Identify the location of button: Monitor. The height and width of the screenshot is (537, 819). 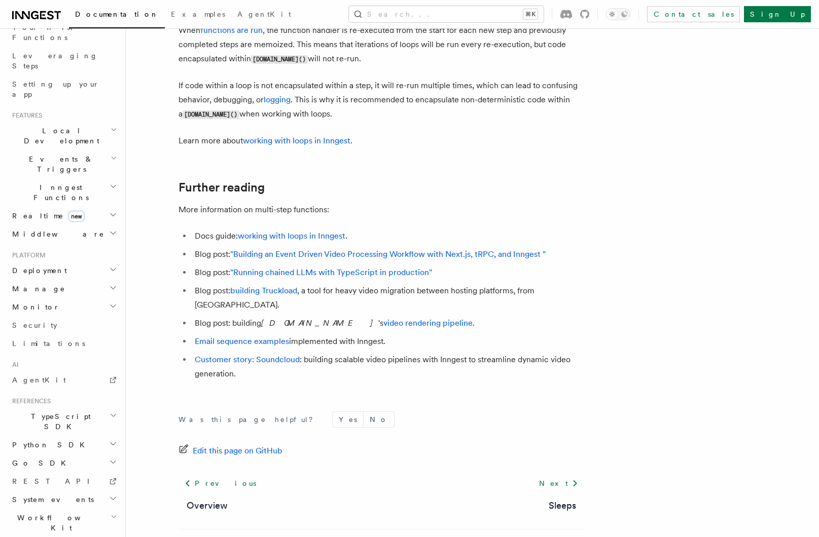
(63, 307).